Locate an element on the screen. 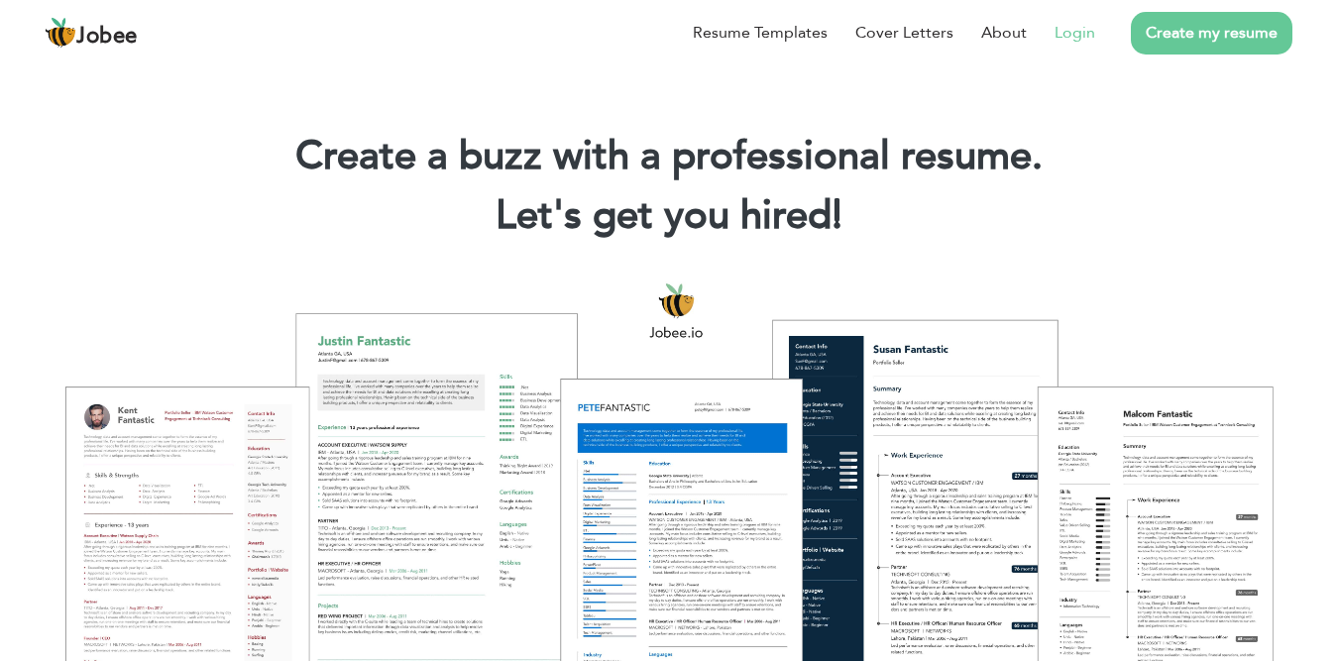 The width and height of the screenshot is (1337, 661). a: Login is located at coordinates (1074, 33).